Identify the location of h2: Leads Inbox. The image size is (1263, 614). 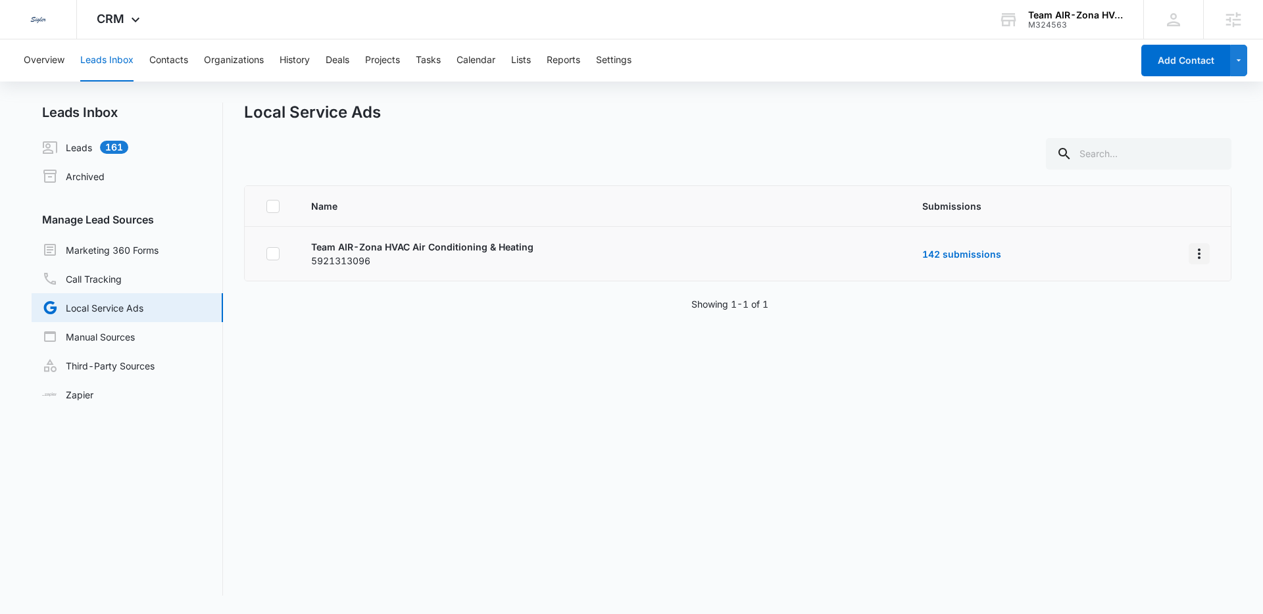
(127, 112).